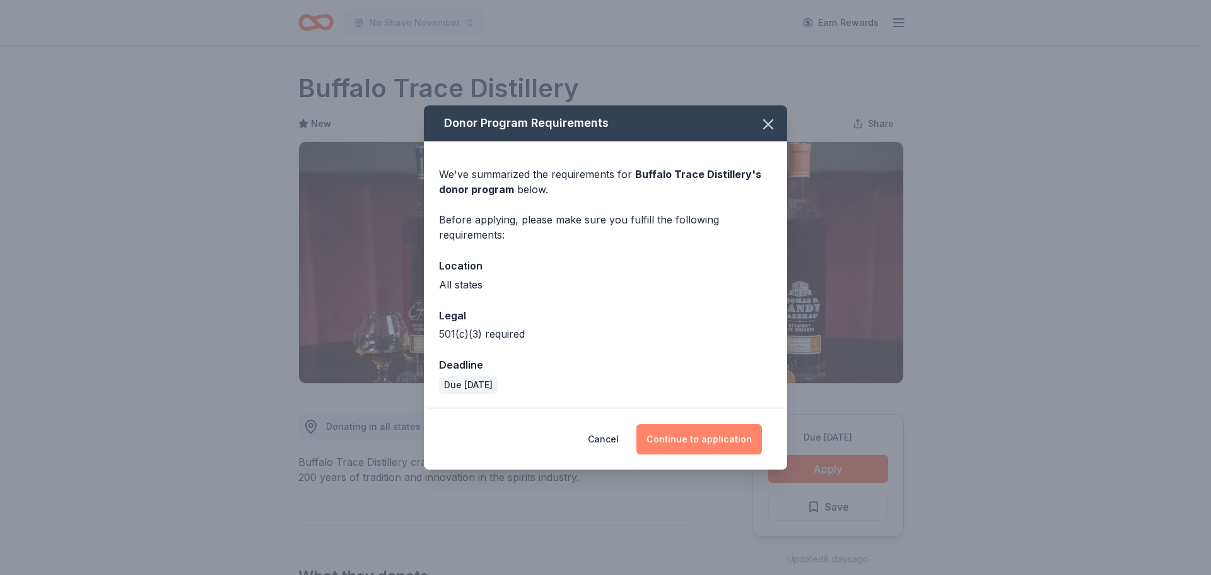 This screenshot has width=1211, height=575. What do you see at coordinates (699, 439) in the screenshot?
I see `button: Continue to application` at bounding box center [699, 439].